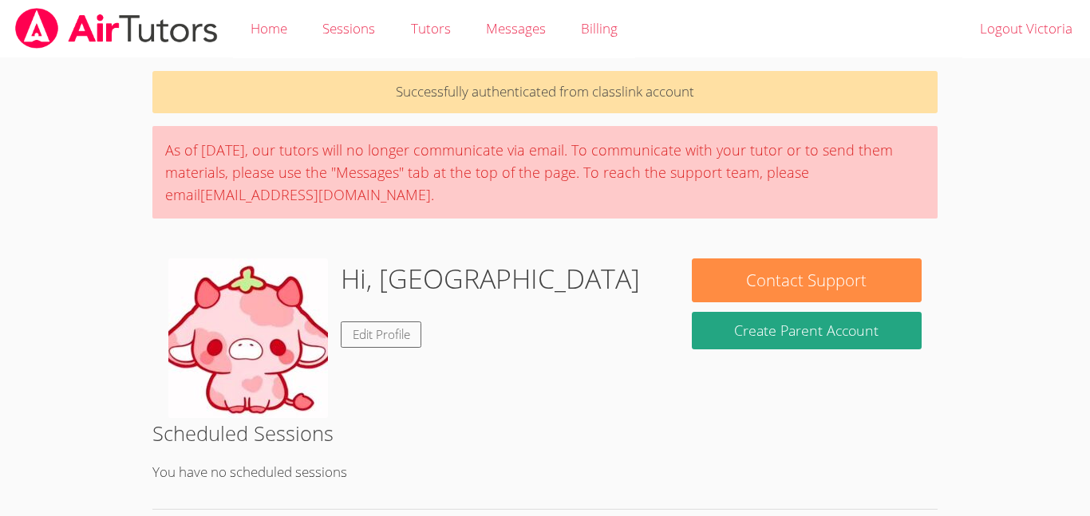 This screenshot has width=1090, height=516. What do you see at coordinates (248, 338) in the screenshot?
I see `img: 860f0462c7602f5f968eef101a9855a3.jpg` at bounding box center [248, 338].